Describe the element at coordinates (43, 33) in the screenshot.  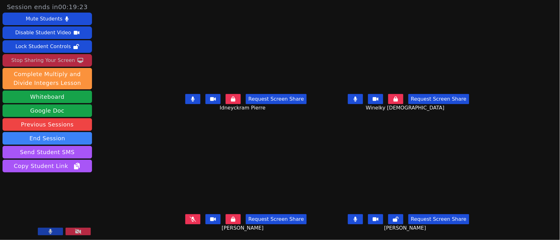
I see `div: Disable Student Video` at that location.